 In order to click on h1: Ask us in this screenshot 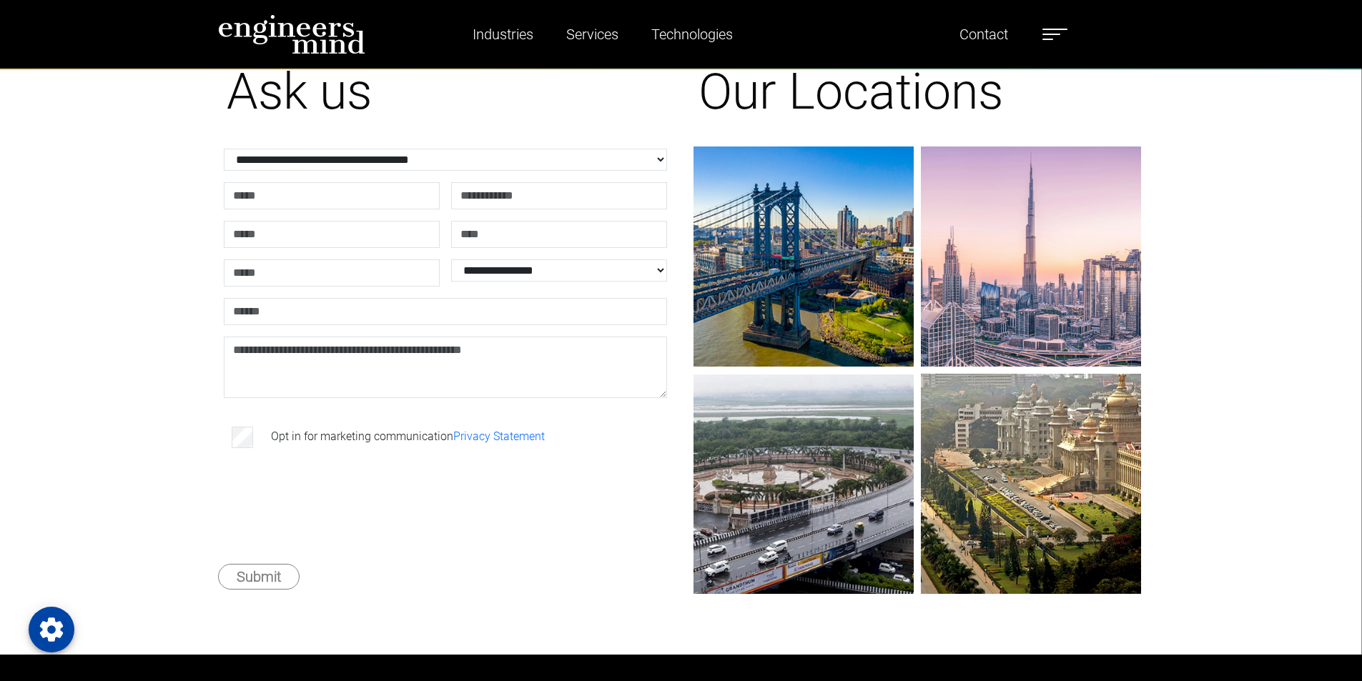, I will do `click(445, 91)`.